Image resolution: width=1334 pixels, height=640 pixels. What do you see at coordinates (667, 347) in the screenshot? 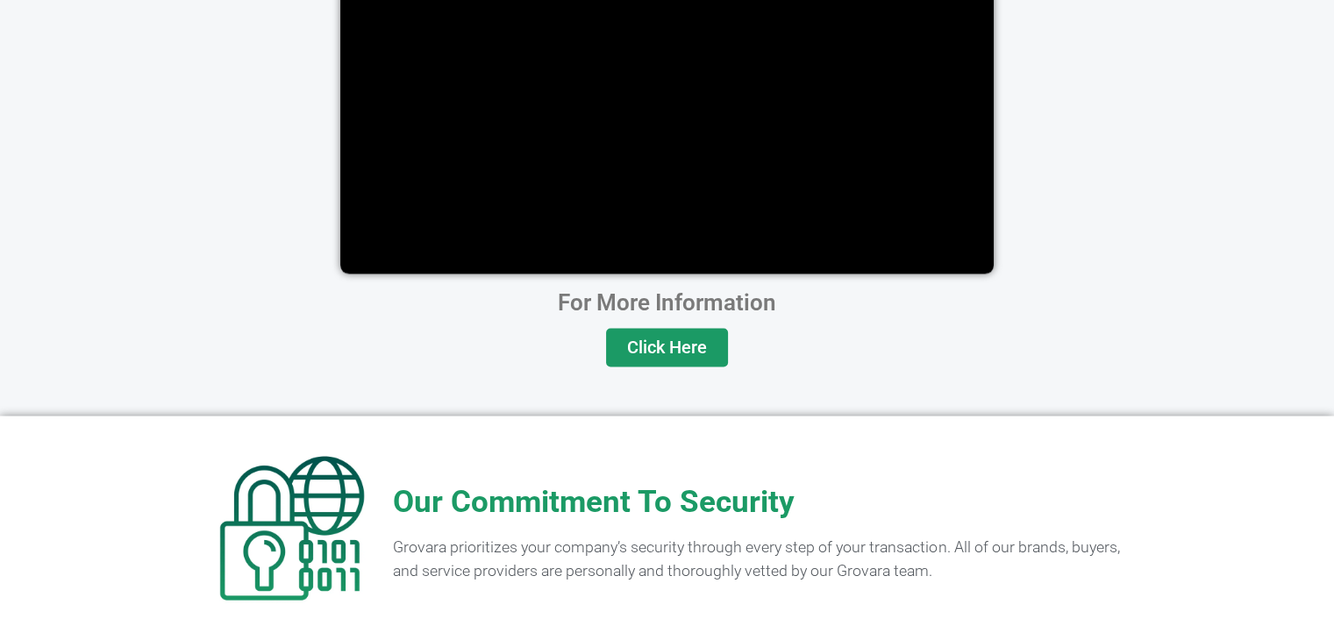
I see `span: Click Here` at bounding box center [667, 347].